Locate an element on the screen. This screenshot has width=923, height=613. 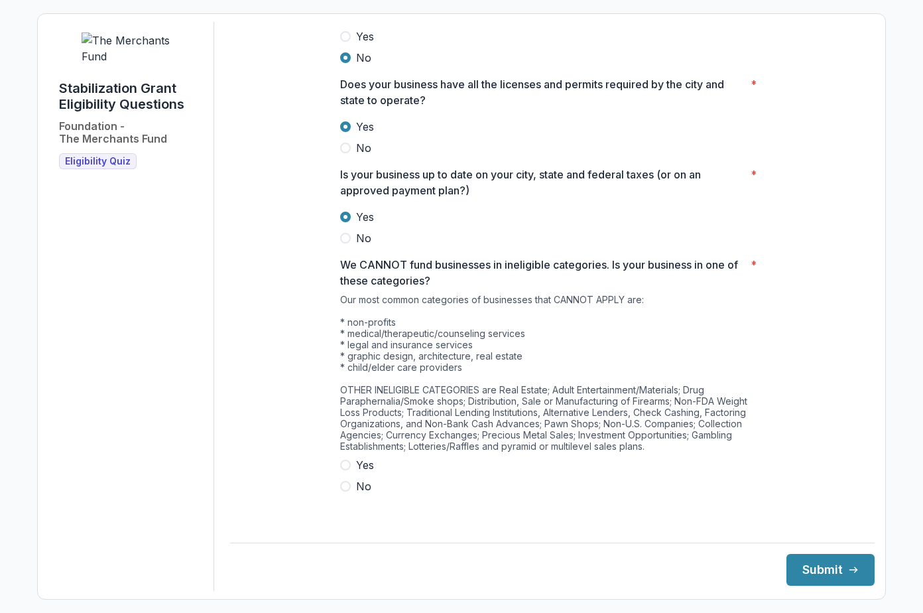
h2: Foundation - The Merchants Fund is located at coordinates (113, 133).